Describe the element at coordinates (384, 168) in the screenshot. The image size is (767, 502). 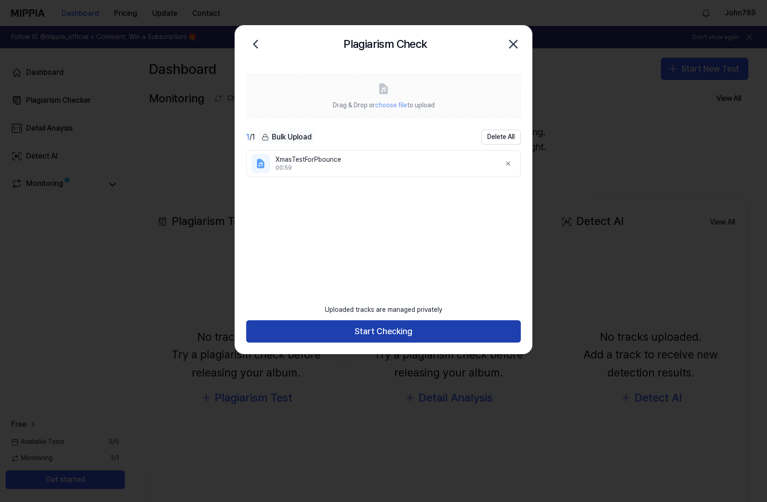
I see `div: 00:59` at that location.